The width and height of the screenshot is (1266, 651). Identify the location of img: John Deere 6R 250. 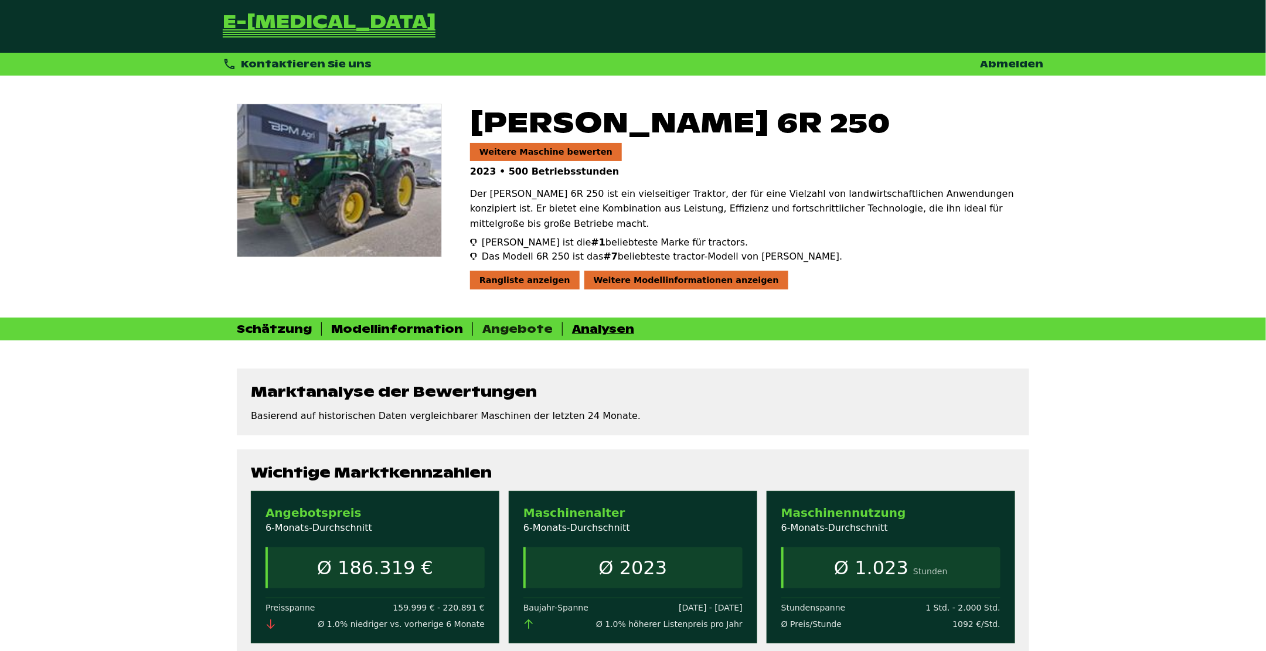
(339, 180).